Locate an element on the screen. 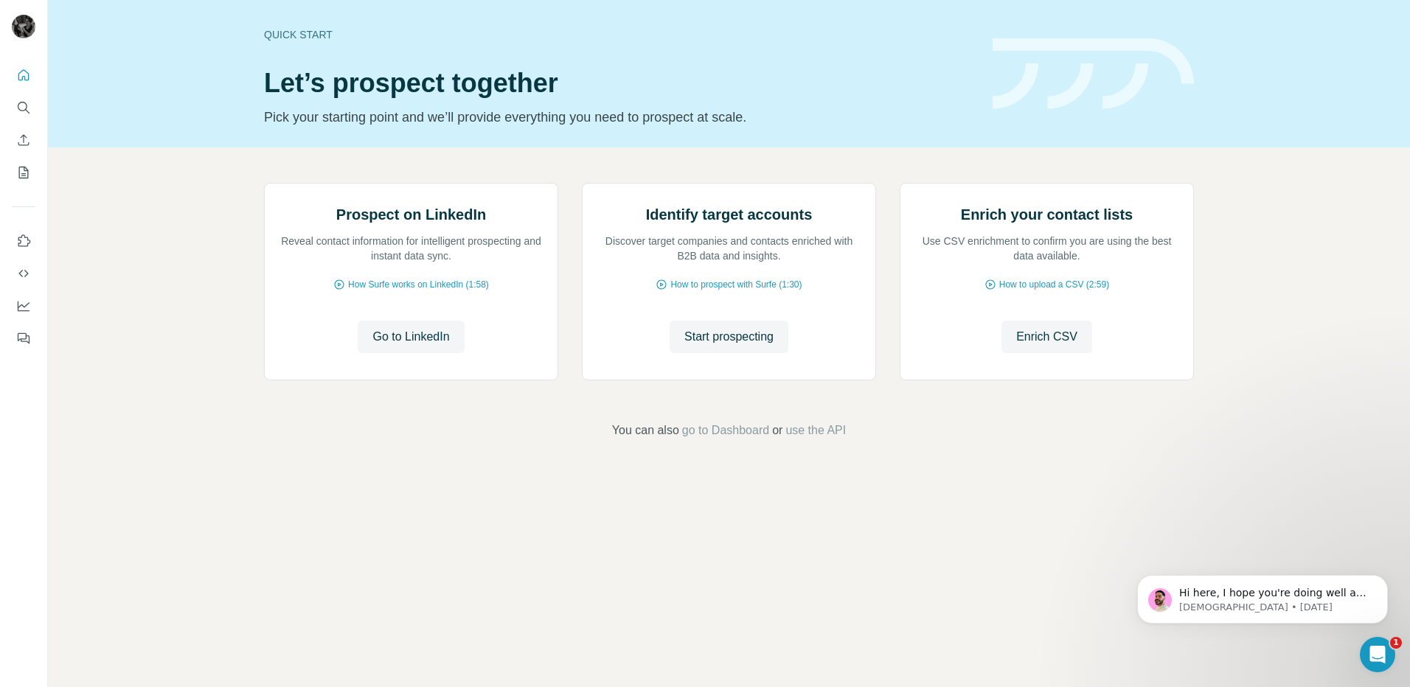 The image size is (1410, 687). span: 1 is located at coordinates (1396, 643).